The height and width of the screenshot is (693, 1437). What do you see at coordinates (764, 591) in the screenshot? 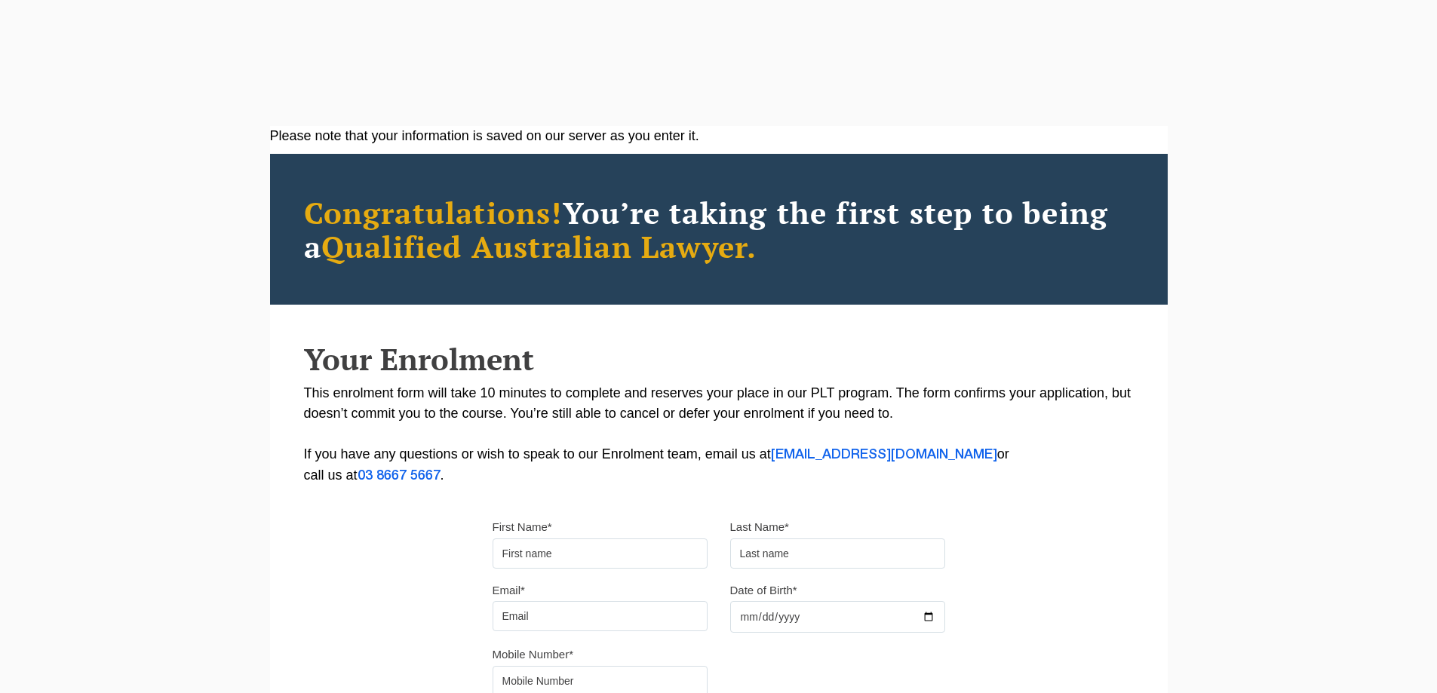
I see `label: Date of Birth*` at bounding box center [764, 591].